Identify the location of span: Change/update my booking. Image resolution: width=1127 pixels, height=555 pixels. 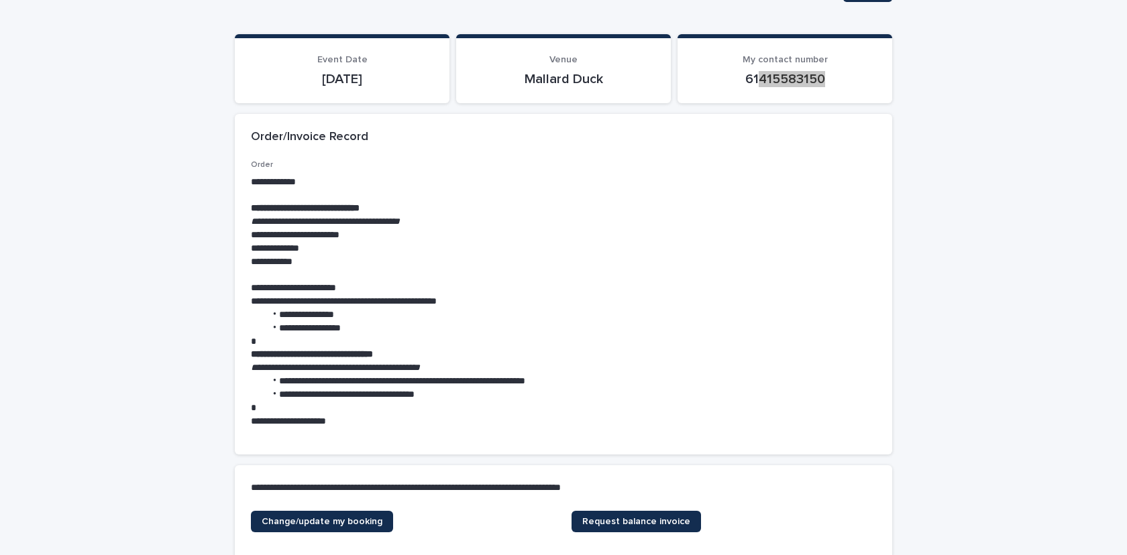
(322, 522).